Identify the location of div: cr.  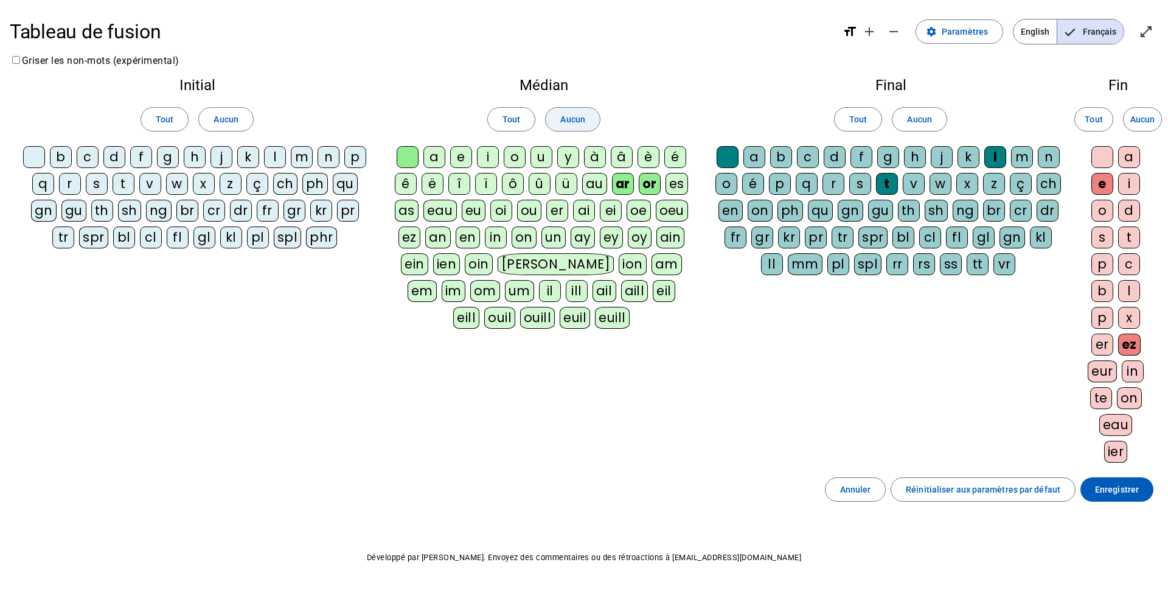
(1021, 211).